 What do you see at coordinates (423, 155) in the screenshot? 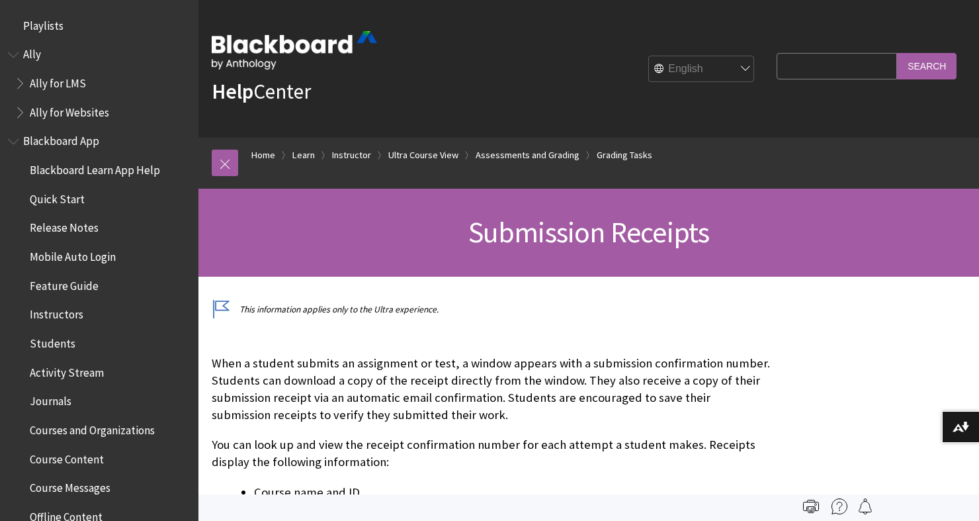
I see `a: Ultra Course View` at bounding box center [423, 155].